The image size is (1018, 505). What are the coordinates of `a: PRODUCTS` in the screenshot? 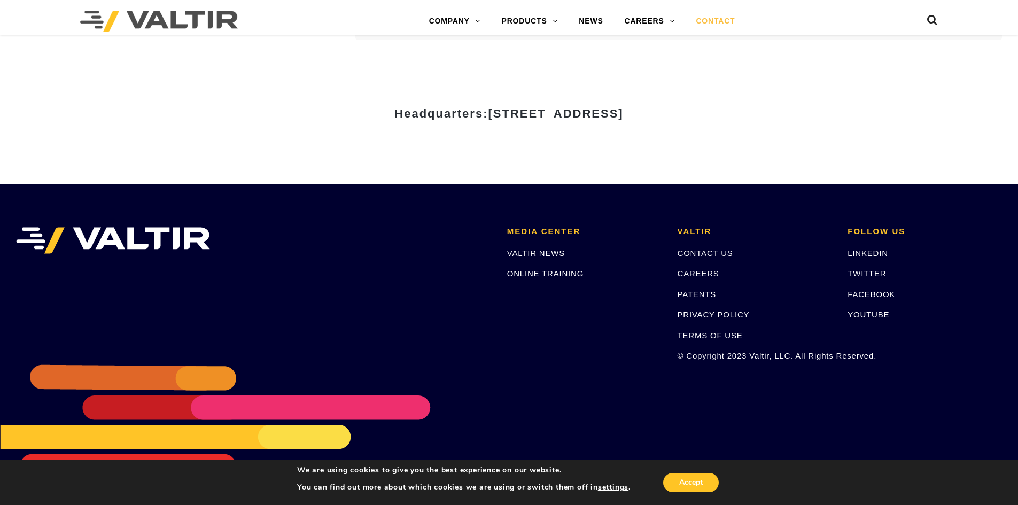 It's located at (529, 21).